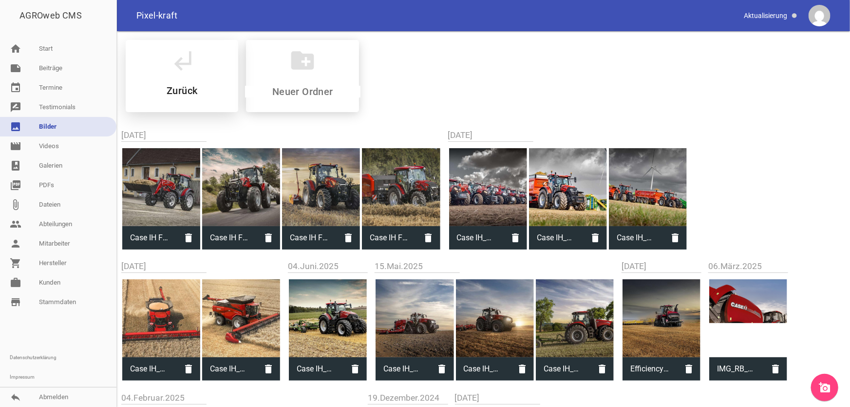 This screenshot has height=407, width=850. I want to click on span: IMG_RB_465.png, so click(737, 369).